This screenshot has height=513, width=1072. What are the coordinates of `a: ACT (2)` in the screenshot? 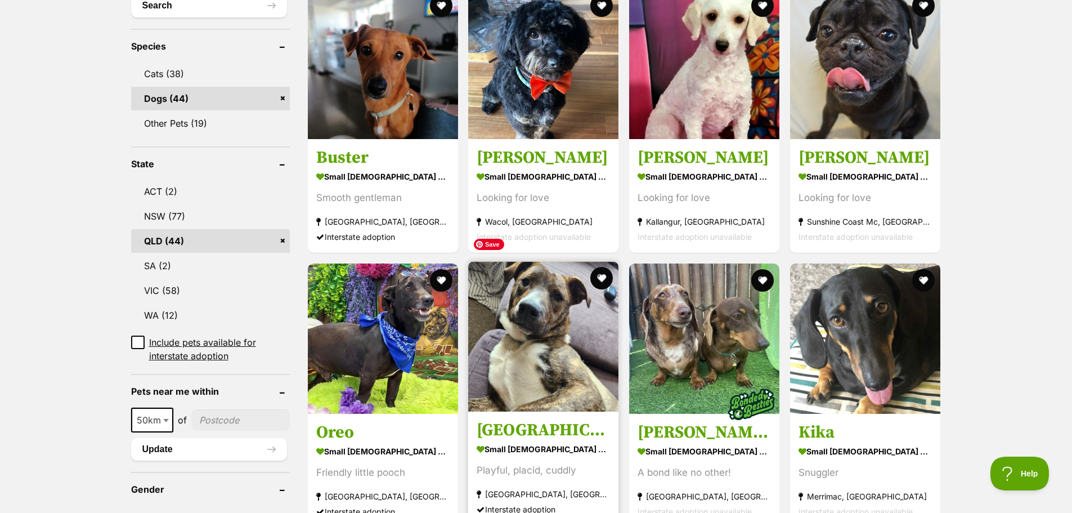 It's located at (210, 191).